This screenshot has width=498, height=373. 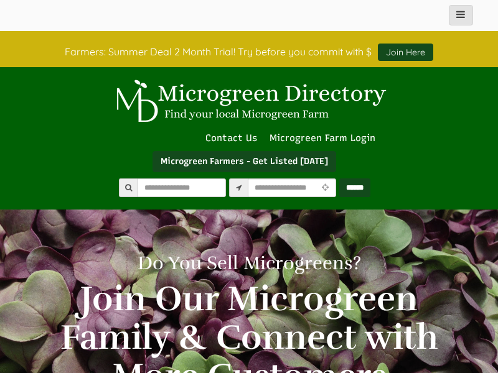 I want to click on a: Contact Us, so click(x=231, y=138).